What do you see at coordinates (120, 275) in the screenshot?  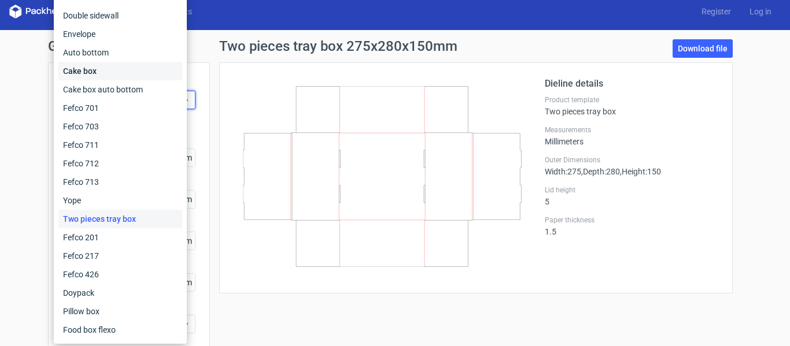 I see `div: Fefco 426` at bounding box center [120, 275].